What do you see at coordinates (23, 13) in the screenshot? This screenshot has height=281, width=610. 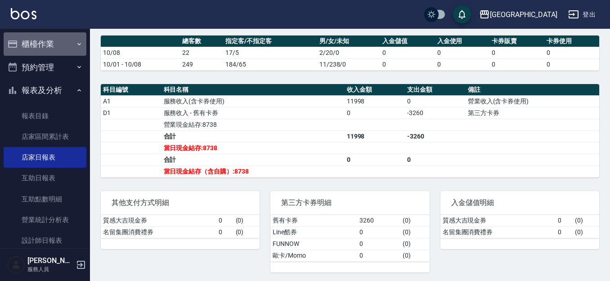 I see `img: Logo` at bounding box center [23, 13].